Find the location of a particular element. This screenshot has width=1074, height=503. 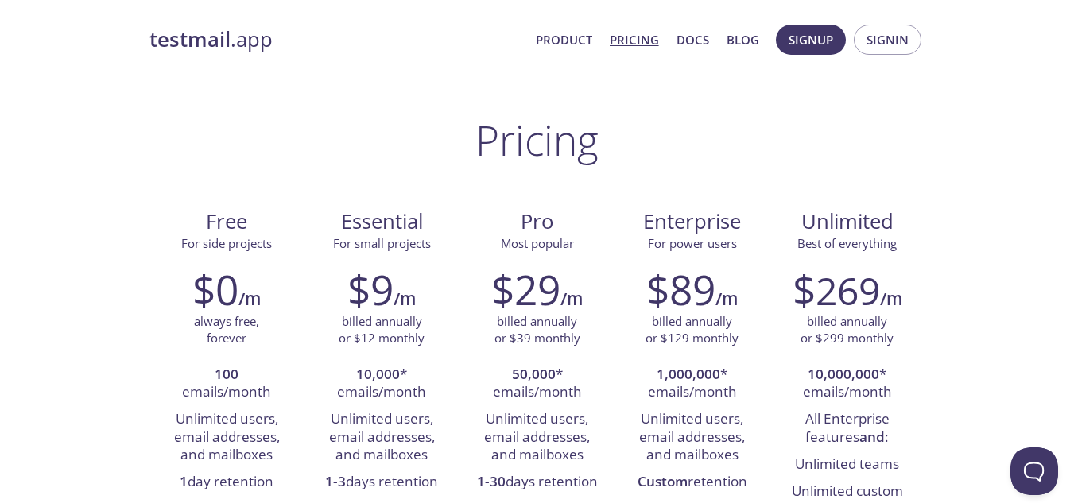

li: day retention is located at coordinates (227, 483).